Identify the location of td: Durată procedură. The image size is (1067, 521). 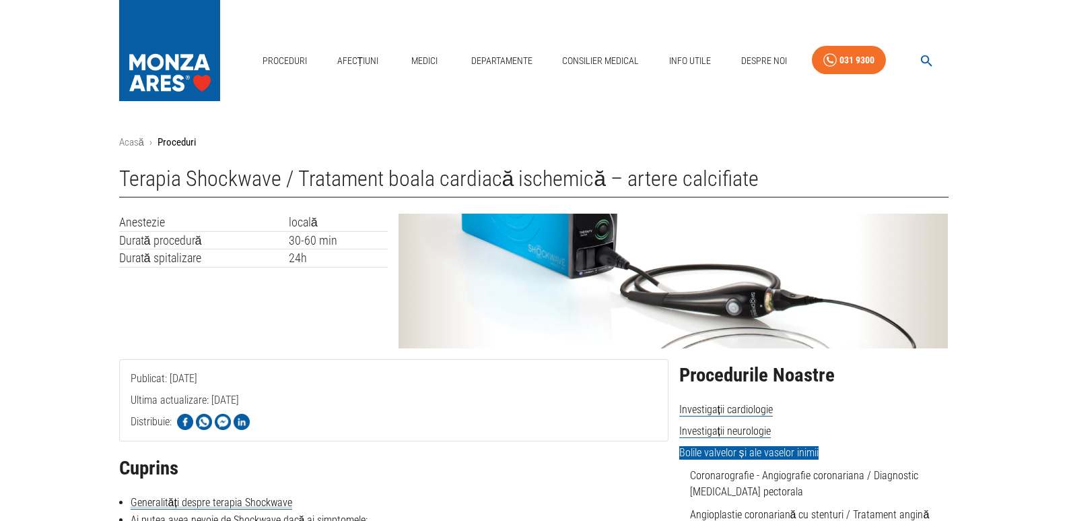
(204, 240).